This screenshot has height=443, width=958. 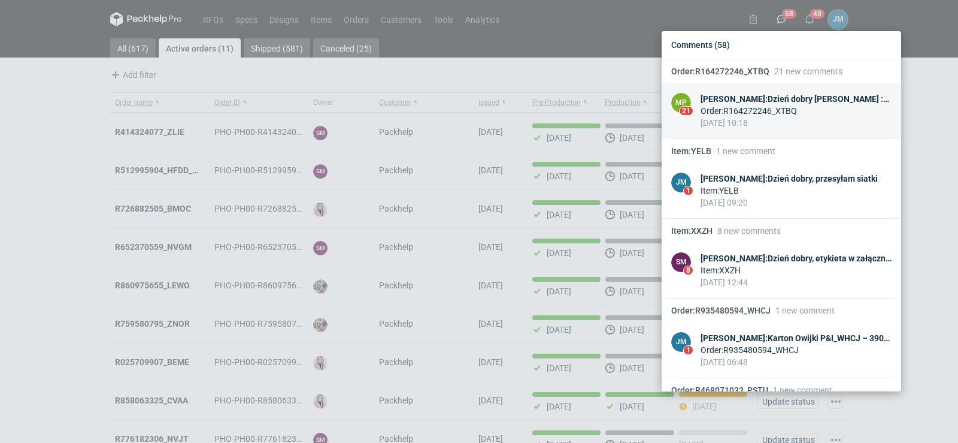 I want to click on div: Comments (58), so click(x=782, y=45).